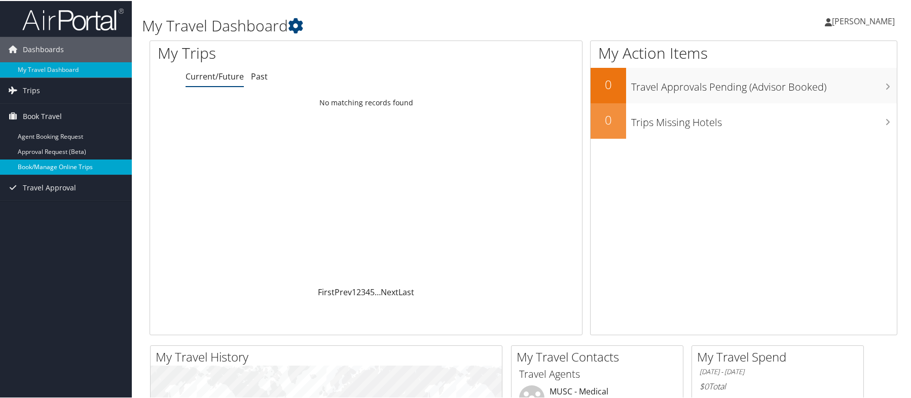  Describe the element at coordinates (743, 85) in the screenshot. I see `a: 0Travel Approvals Pending (Advisor Booked)` at that location.